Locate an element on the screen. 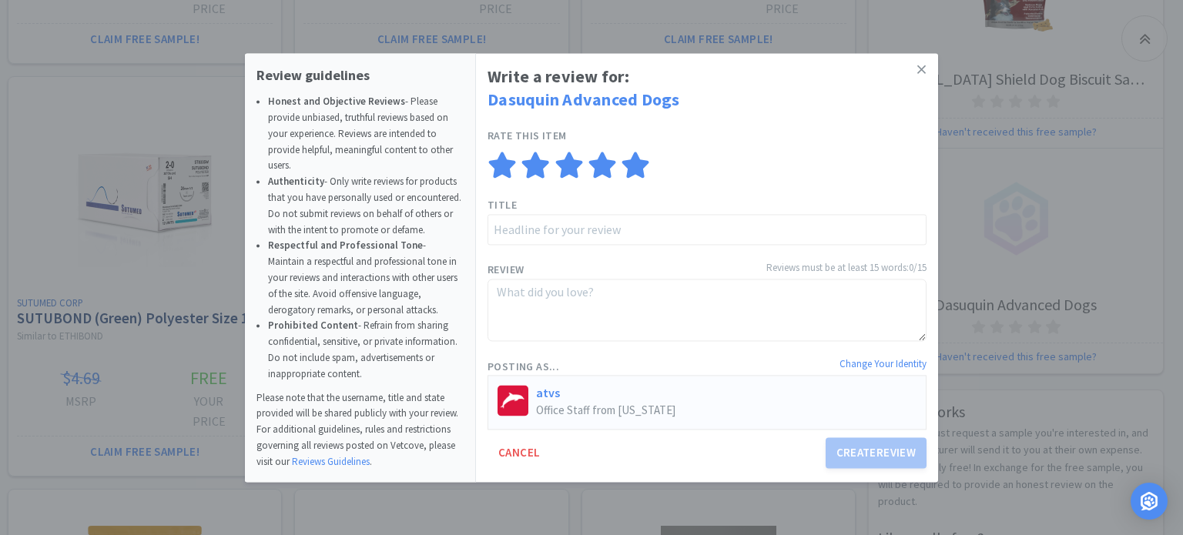 Image resolution: width=1183 pixels, height=535 pixels. p: Please note that the username, title and state provided will be shared publicly with your review.... is located at coordinates (360, 431).